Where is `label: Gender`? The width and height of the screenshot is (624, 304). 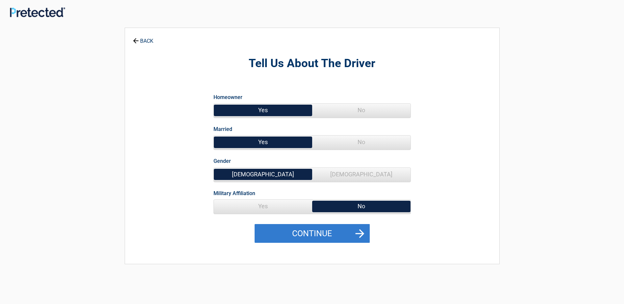
label: Gender is located at coordinates (222, 161).